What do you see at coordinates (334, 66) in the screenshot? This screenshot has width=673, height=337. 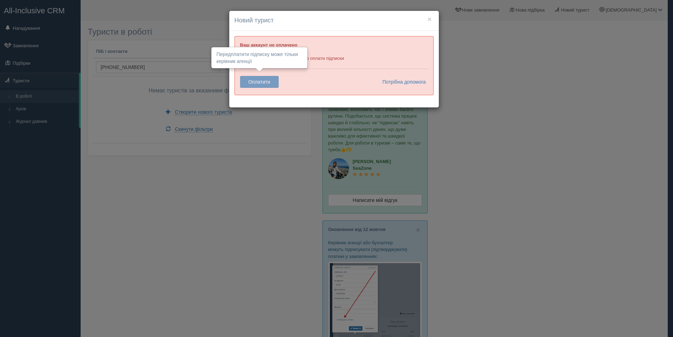 I see `div: Доступ до системи обмежено до оплати підписки` at bounding box center [334, 66].